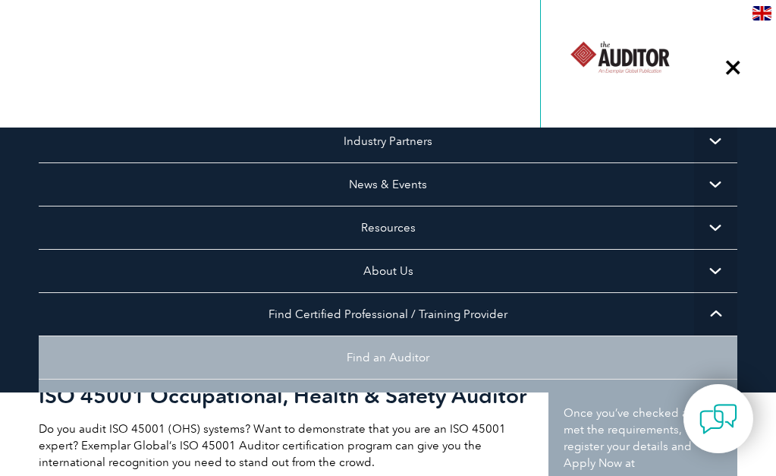 The image size is (776, 476). Describe the element at coordinates (388, 184) in the screenshot. I see `a: News & Events` at that location.